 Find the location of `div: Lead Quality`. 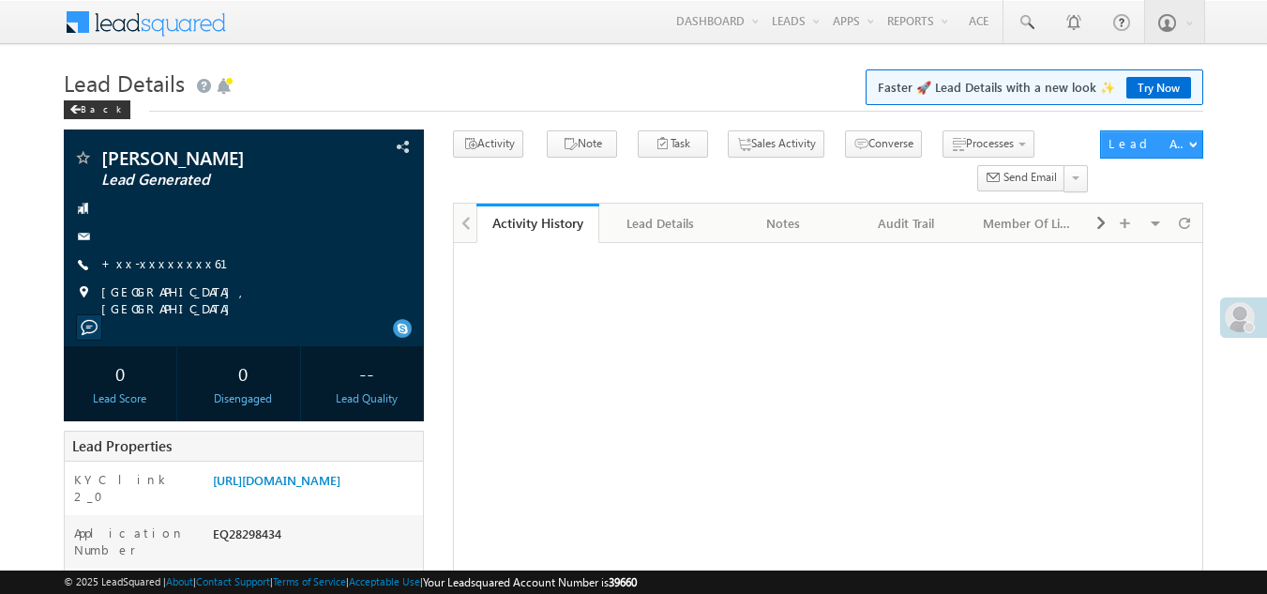

div: Lead Quality is located at coordinates (366, 399).